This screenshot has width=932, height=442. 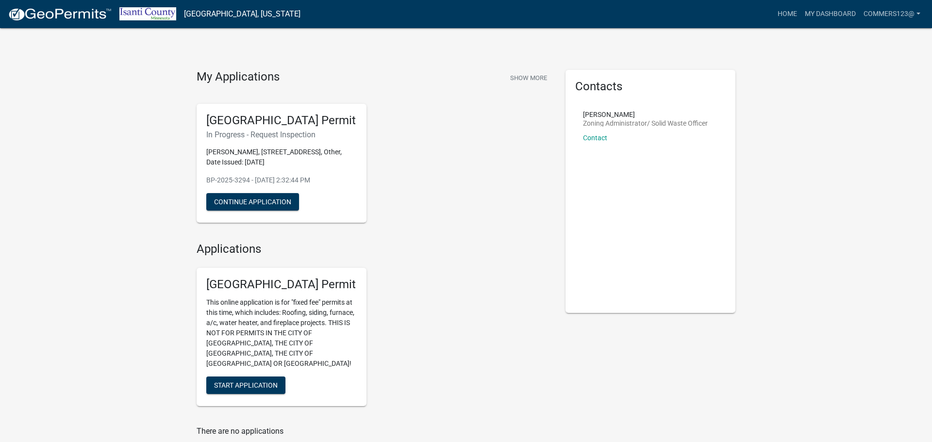 I want to click on a: Commers123@, so click(x=892, y=14).